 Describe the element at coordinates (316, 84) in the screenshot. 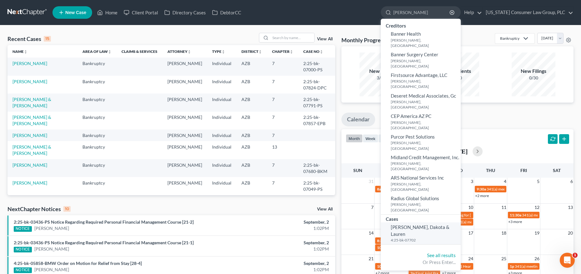

I see `td: 2:25-bk-07824-DPC` at that location.